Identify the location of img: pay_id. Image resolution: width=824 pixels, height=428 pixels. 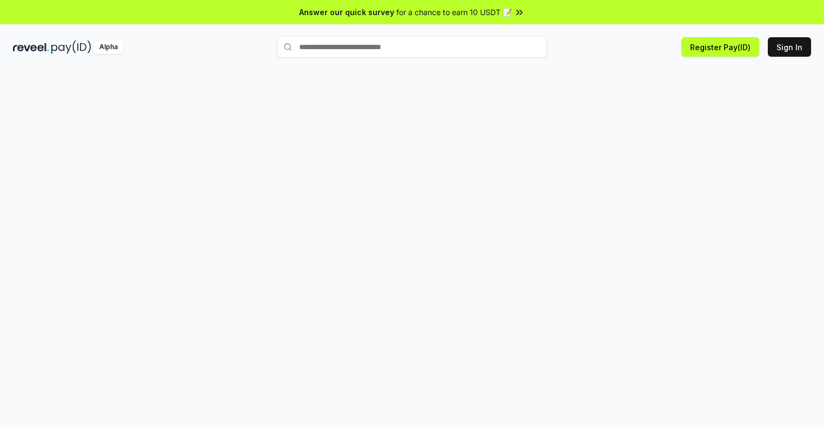
(71, 47).